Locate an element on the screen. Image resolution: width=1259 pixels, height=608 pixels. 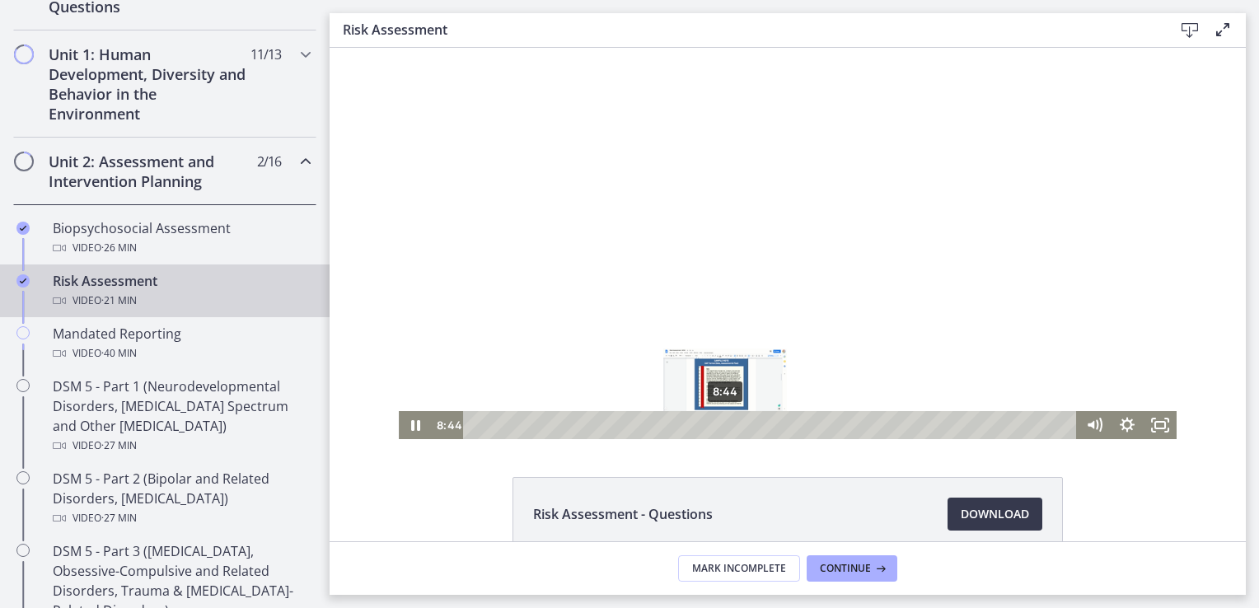
span: Risk Assessment - Questions is located at coordinates (623, 514).